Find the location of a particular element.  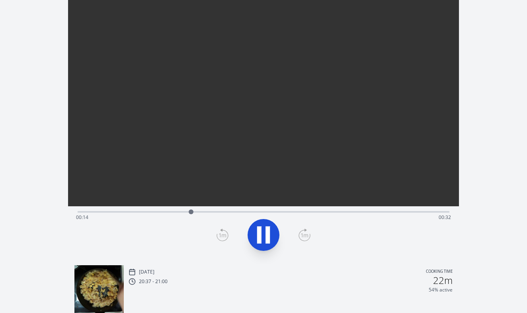

h2: 22m is located at coordinates (443, 280).